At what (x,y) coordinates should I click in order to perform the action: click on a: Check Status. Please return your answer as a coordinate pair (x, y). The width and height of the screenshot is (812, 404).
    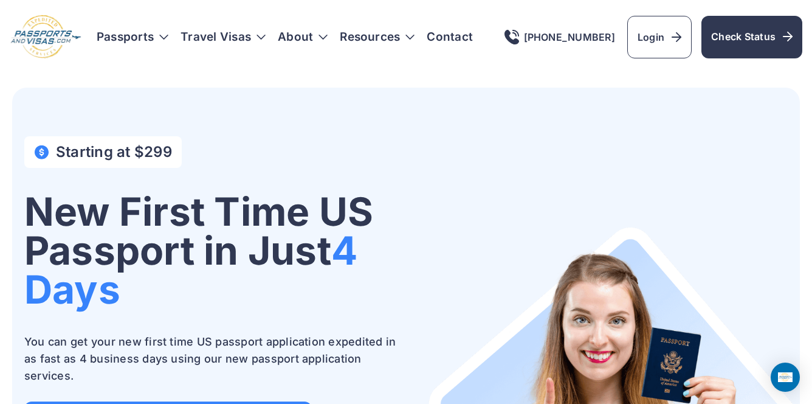
    Looking at the image, I should click on (752, 37).